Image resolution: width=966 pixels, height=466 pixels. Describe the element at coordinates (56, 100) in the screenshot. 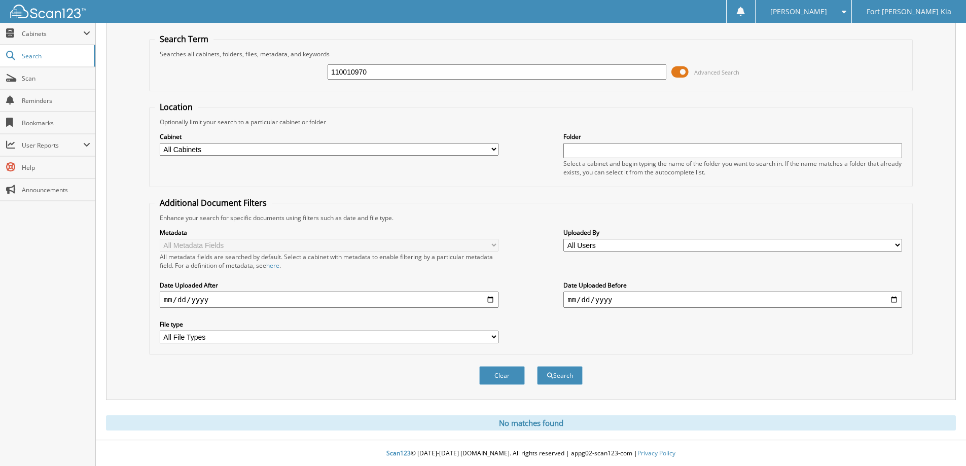

I see `span: Reminders` at that location.